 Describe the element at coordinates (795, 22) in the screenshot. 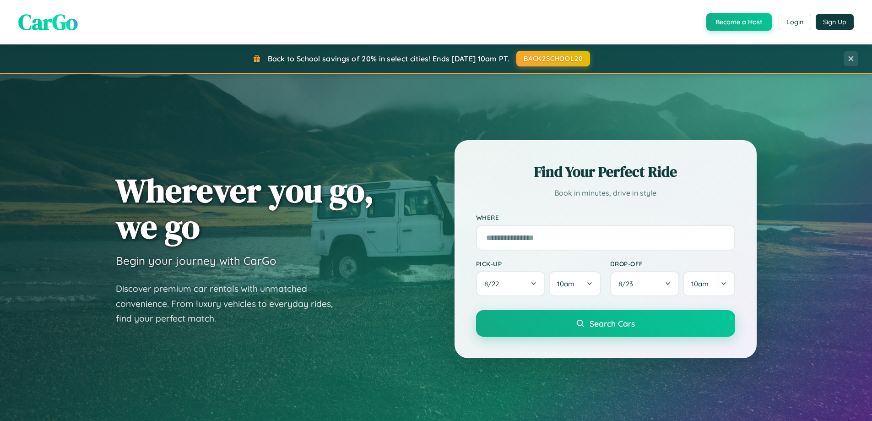

I see `button: Login` at that location.